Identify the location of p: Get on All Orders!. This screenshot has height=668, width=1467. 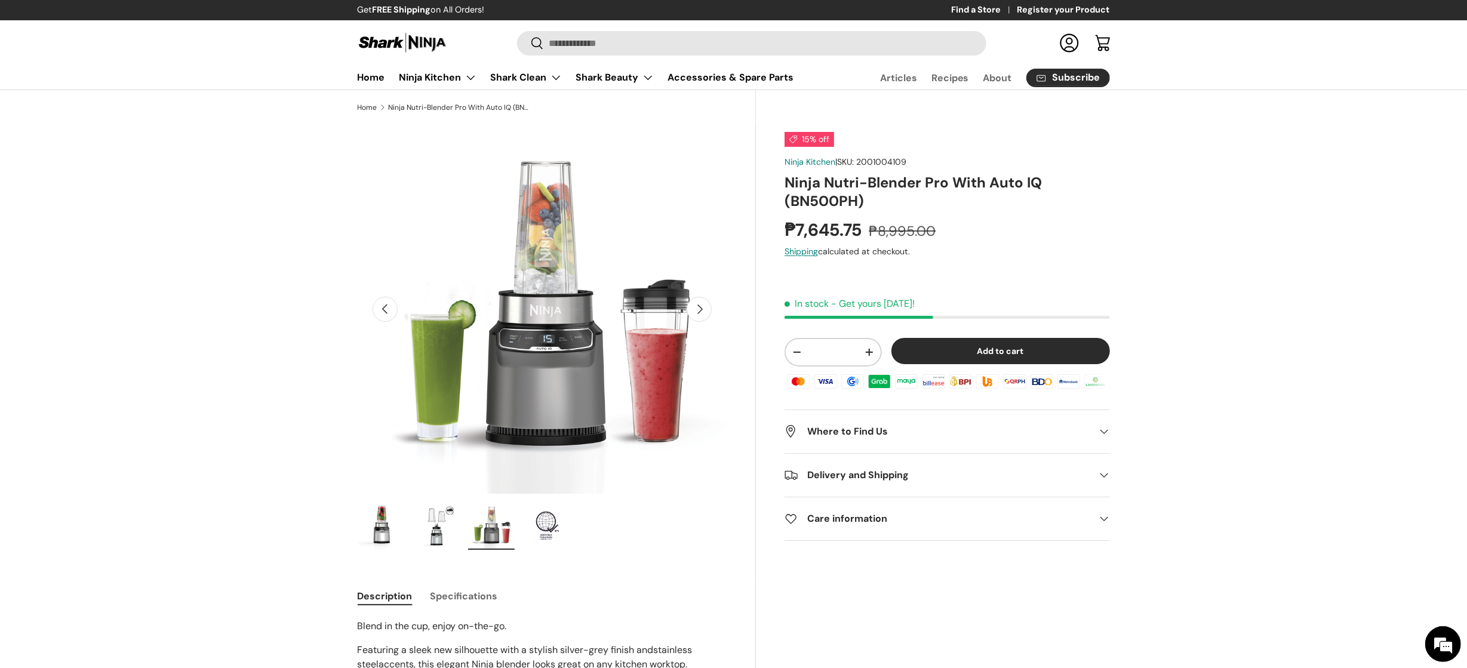
(421, 10).